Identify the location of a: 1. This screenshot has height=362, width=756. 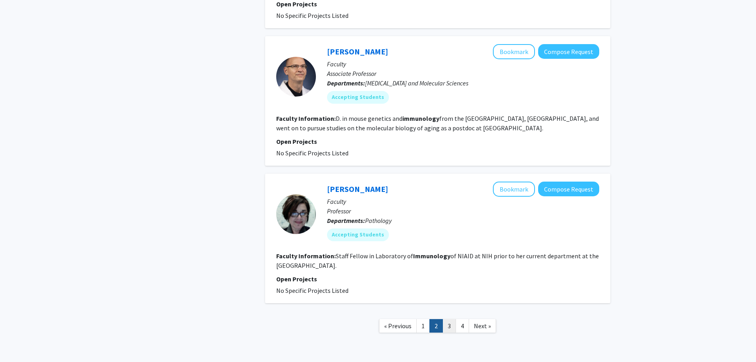
(423, 325).